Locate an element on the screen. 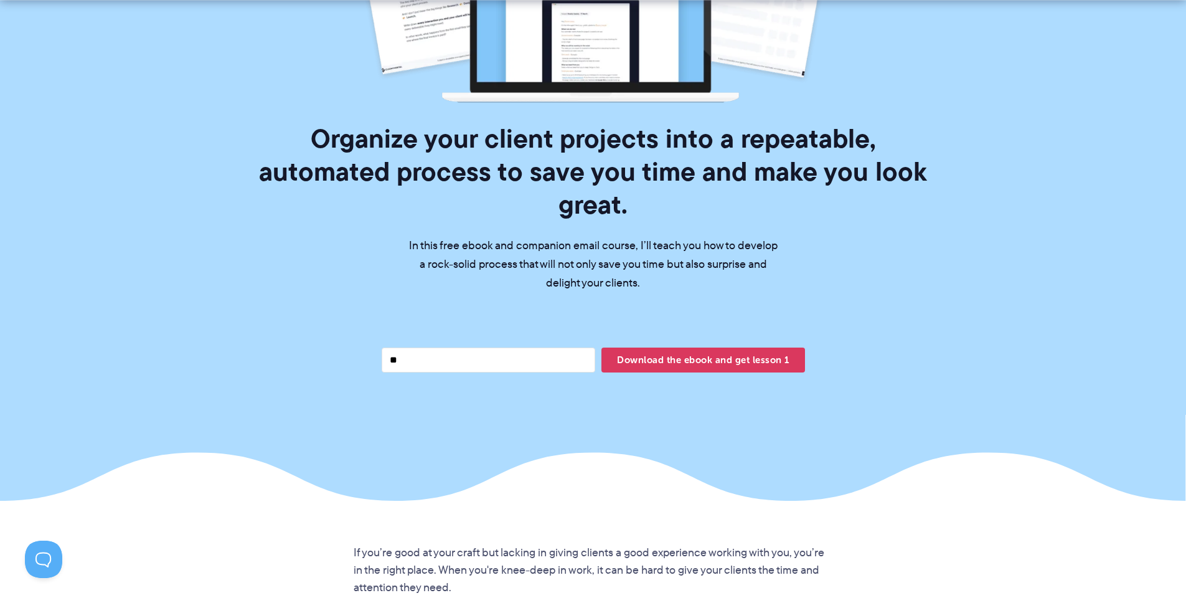 This screenshot has height=603, width=1186. button: Download the ebook and get lesson 1 is located at coordinates (703, 360).